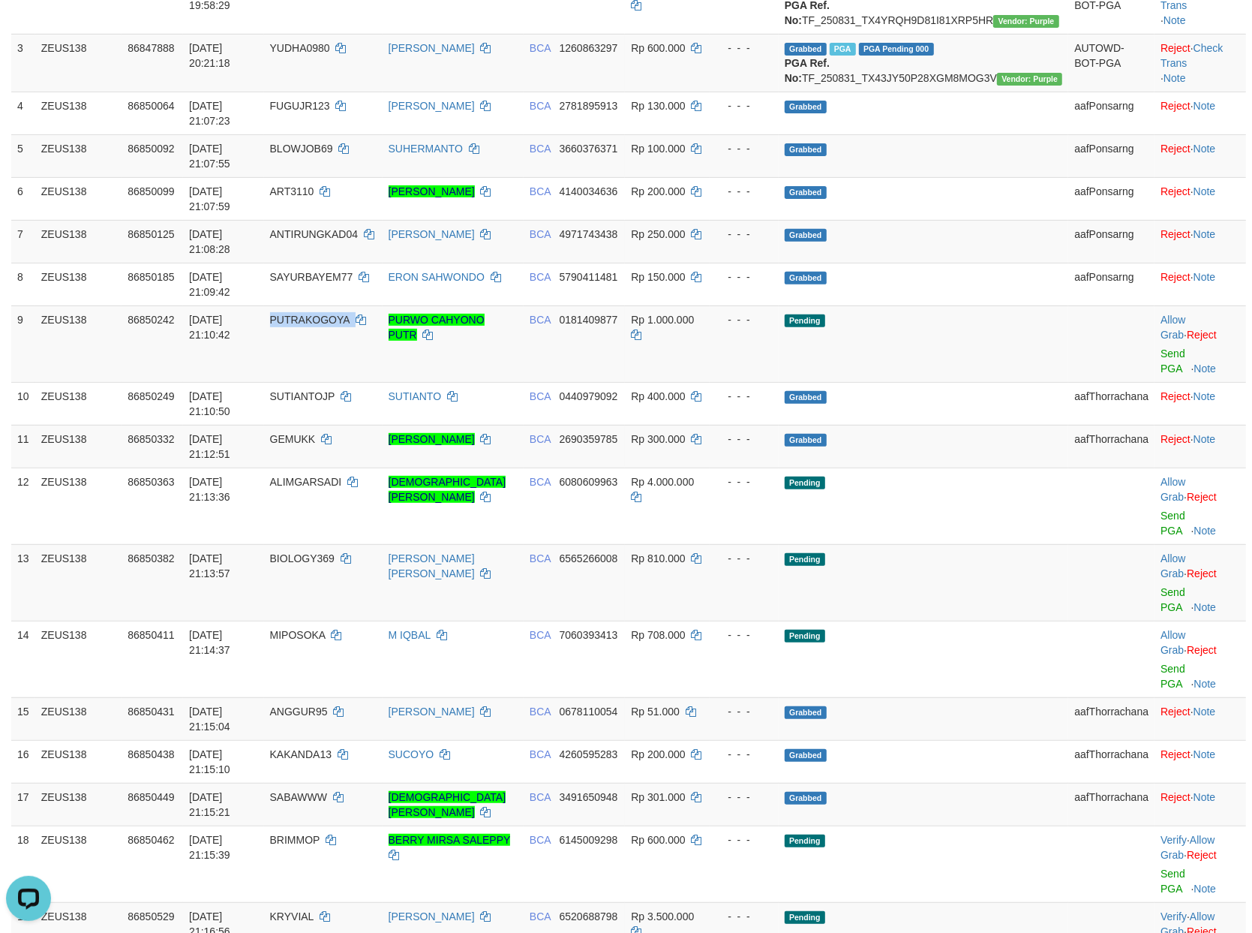  I want to click on a: Verify, so click(1173, 916).